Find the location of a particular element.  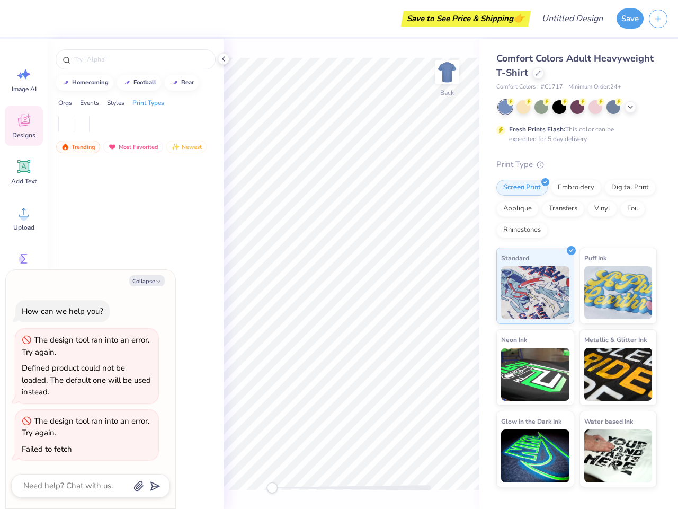

div: Embroidery is located at coordinates (576, 188).